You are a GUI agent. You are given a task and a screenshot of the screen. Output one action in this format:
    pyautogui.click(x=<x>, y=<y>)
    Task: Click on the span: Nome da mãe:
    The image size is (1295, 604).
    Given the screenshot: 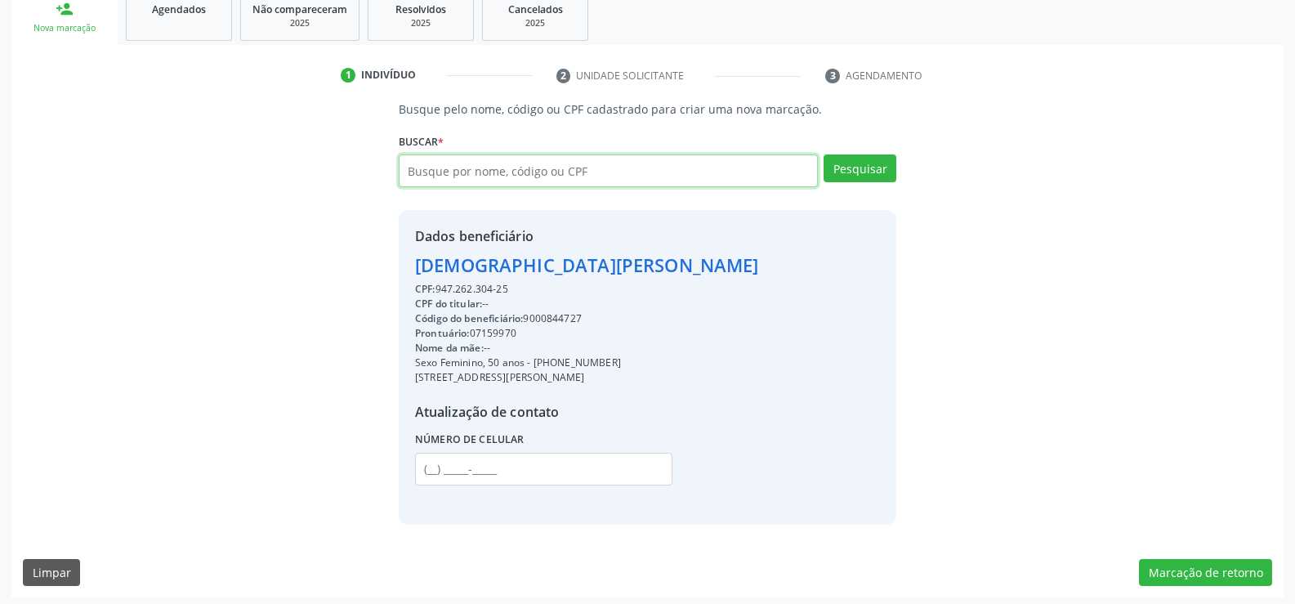 What is the action you would take?
    pyautogui.click(x=449, y=347)
    